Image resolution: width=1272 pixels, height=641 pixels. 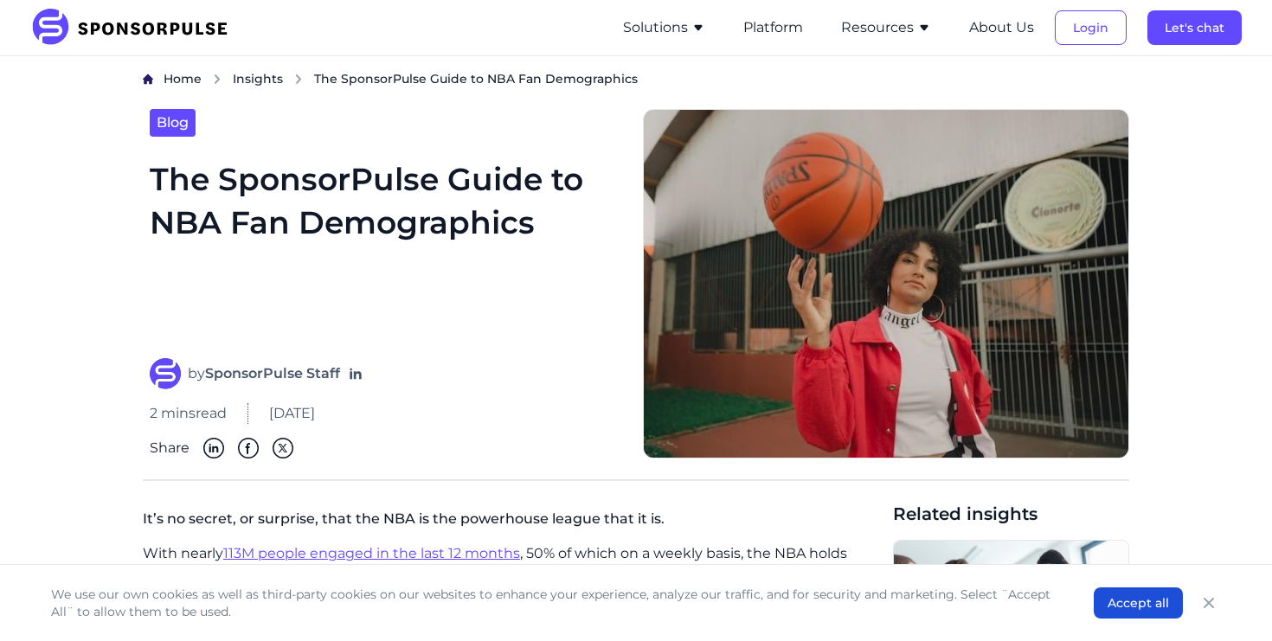 What do you see at coordinates (1194, 28) in the screenshot?
I see `a: Let's chat` at bounding box center [1194, 28].